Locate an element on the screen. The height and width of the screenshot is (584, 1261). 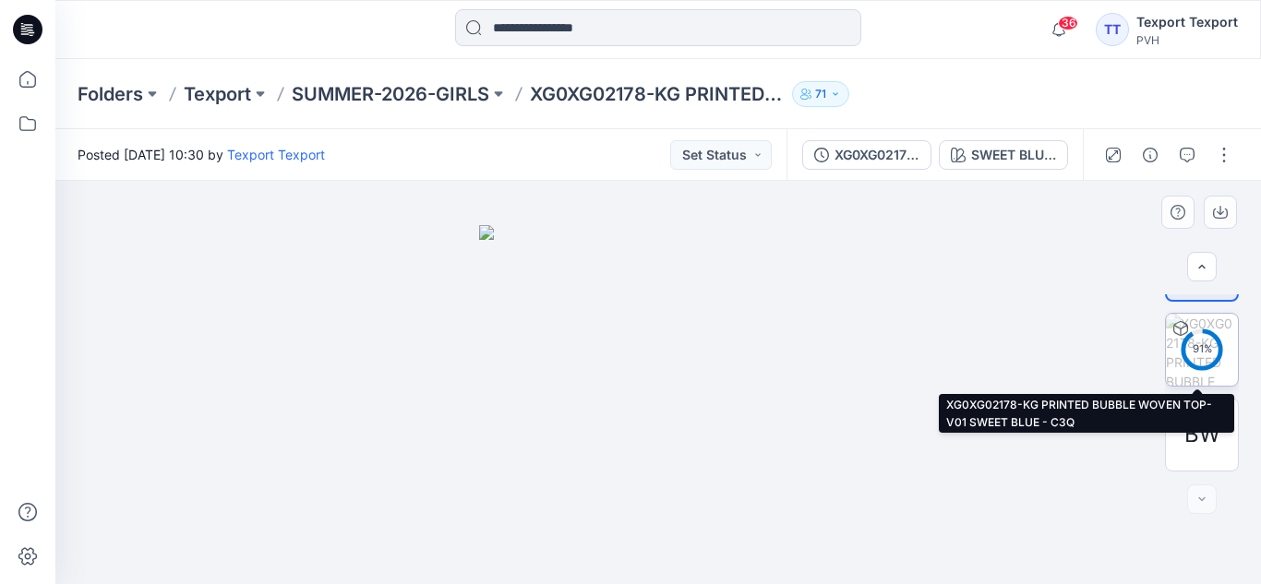
a: Texport is located at coordinates (217, 94).